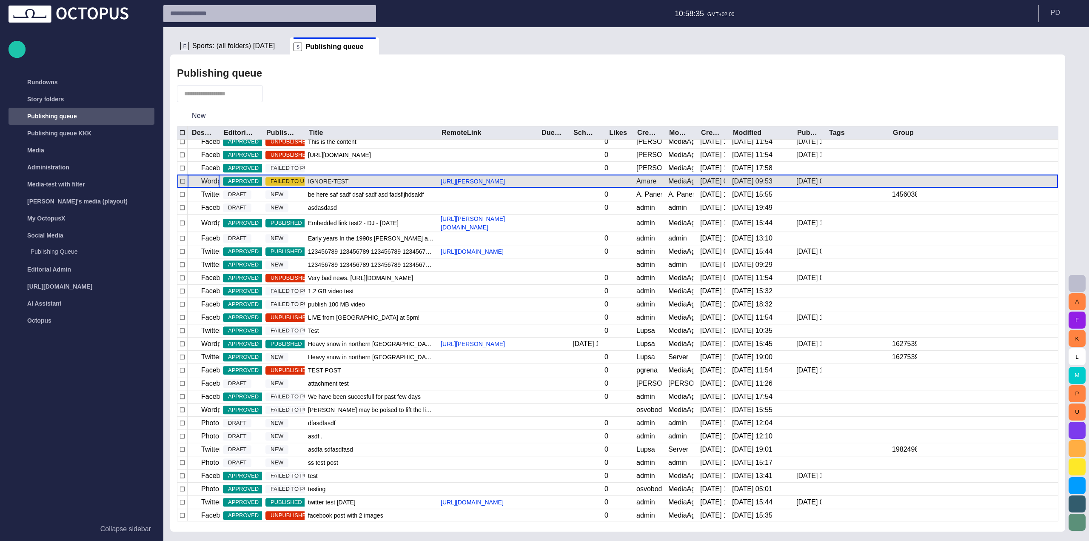 The image size is (1089, 541). Describe the element at coordinates (552, 133) in the screenshot. I see `div: Due date` at that location.